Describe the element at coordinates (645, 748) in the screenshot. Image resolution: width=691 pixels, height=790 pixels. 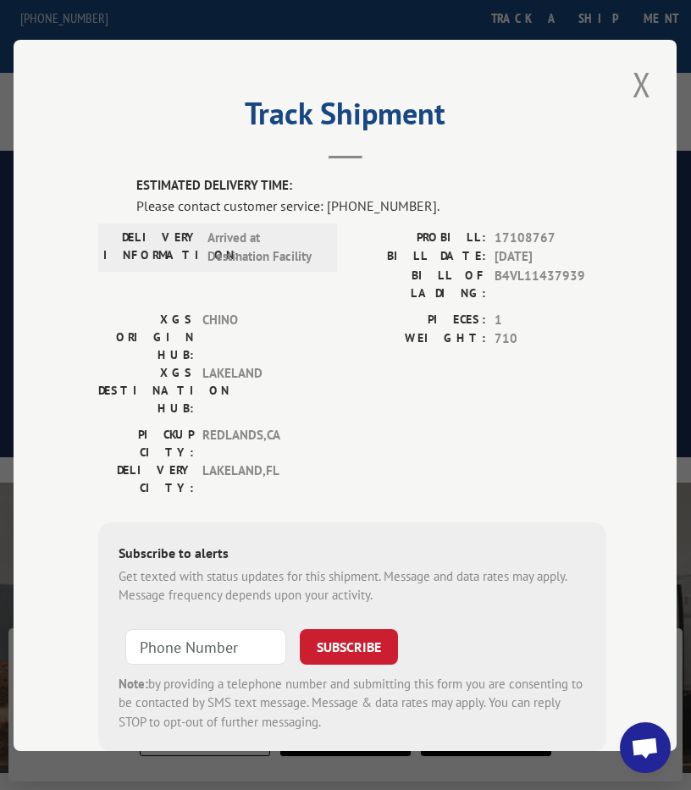
I see `a: Open chat` at that location.